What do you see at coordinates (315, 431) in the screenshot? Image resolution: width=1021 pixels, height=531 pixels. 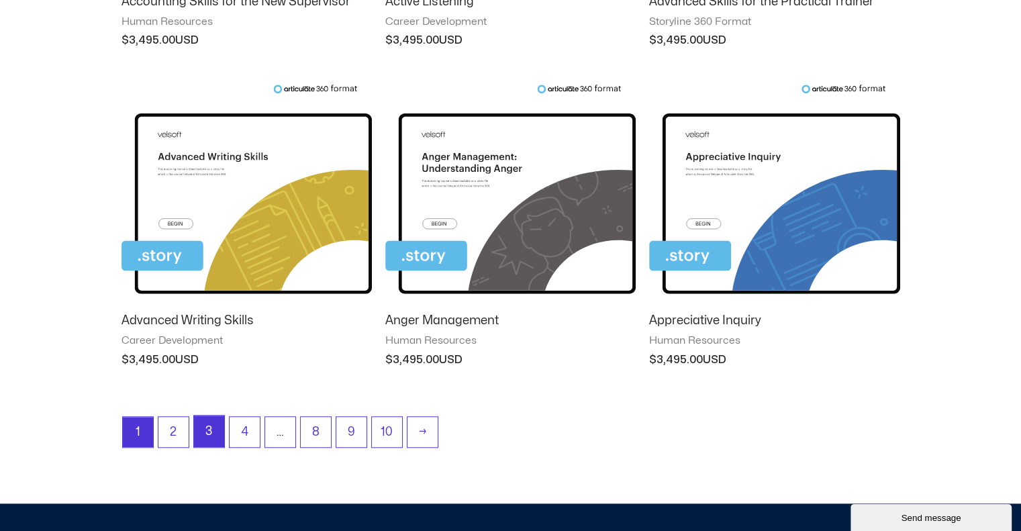 I see `a: Page 8` at bounding box center [315, 431].